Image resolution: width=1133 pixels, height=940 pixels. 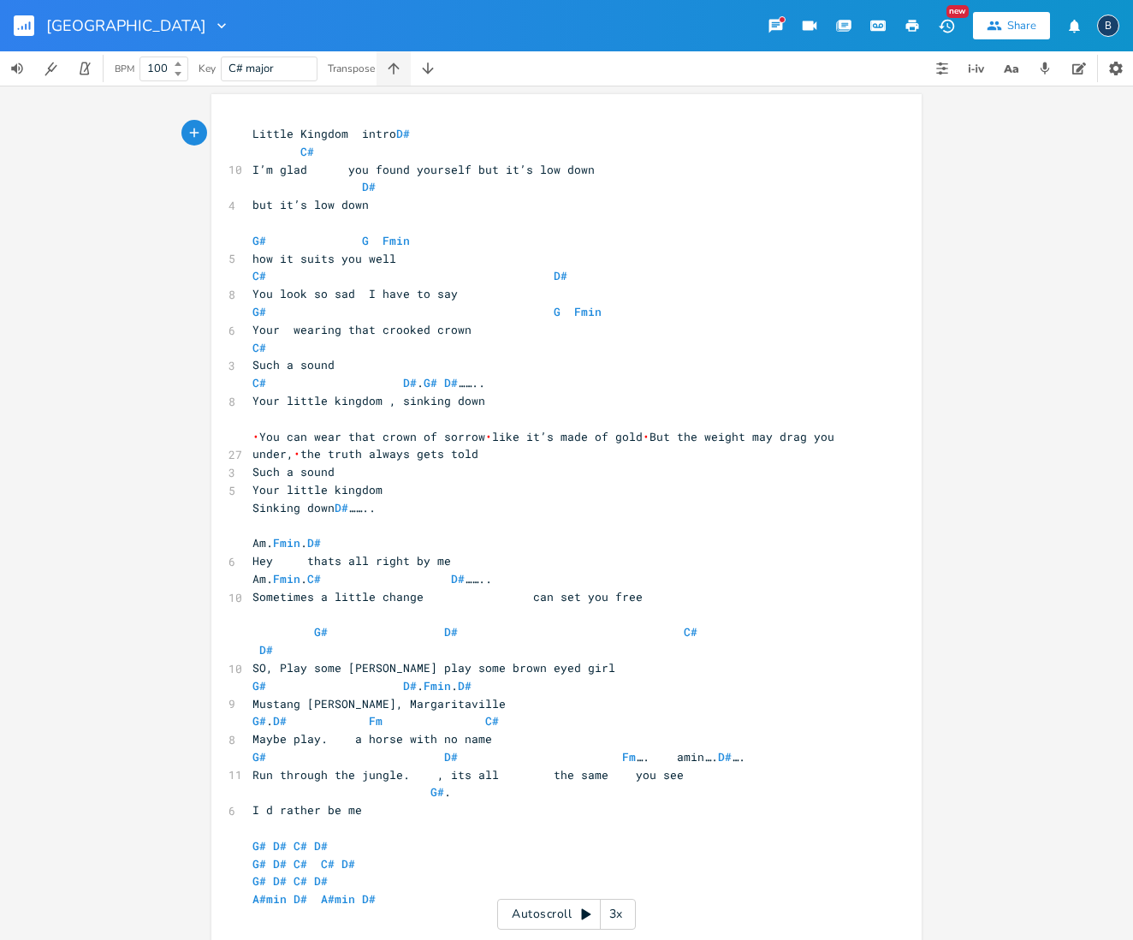 I want to click on div: Key, so click(x=207, y=68).